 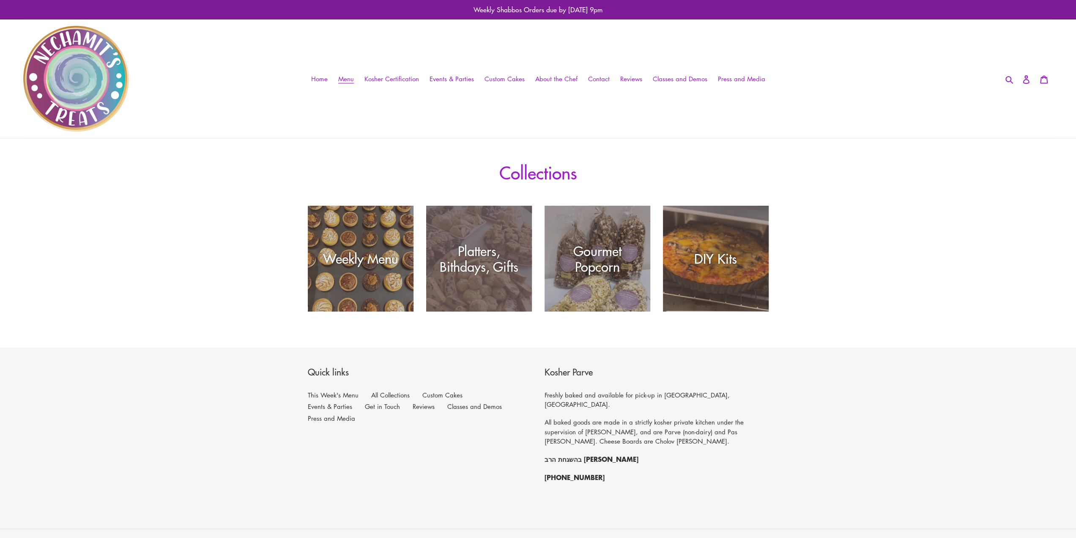 What do you see at coordinates (716, 258) in the screenshot?
I see `a: DIY Kits` at bounding box center [716, 258].